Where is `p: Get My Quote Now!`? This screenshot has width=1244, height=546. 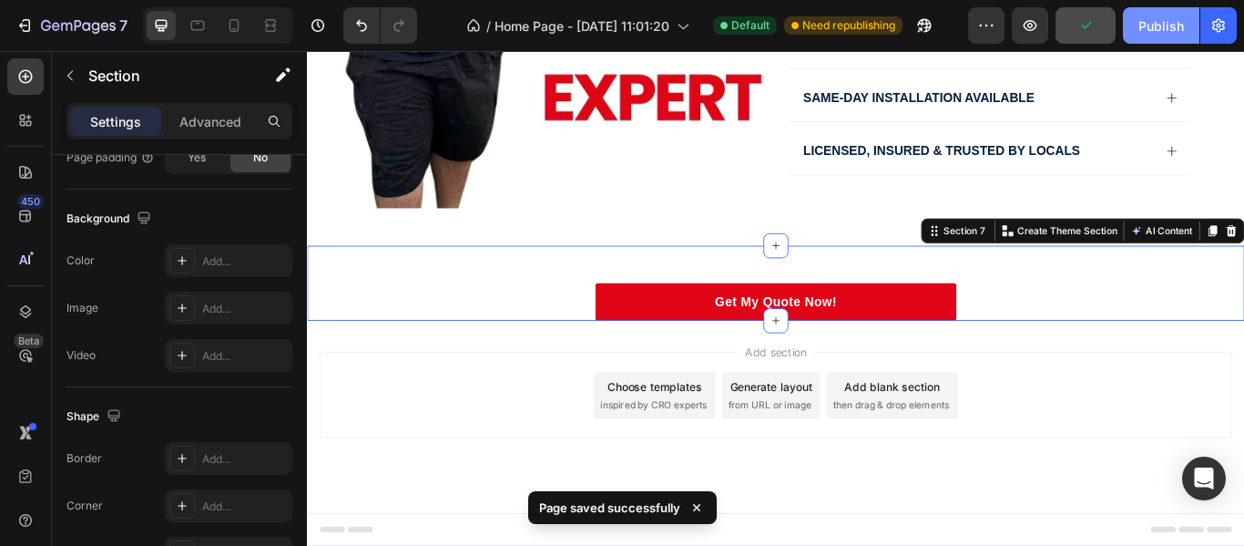 p: Get My Quote Now! is located at coordinates (546, 292).